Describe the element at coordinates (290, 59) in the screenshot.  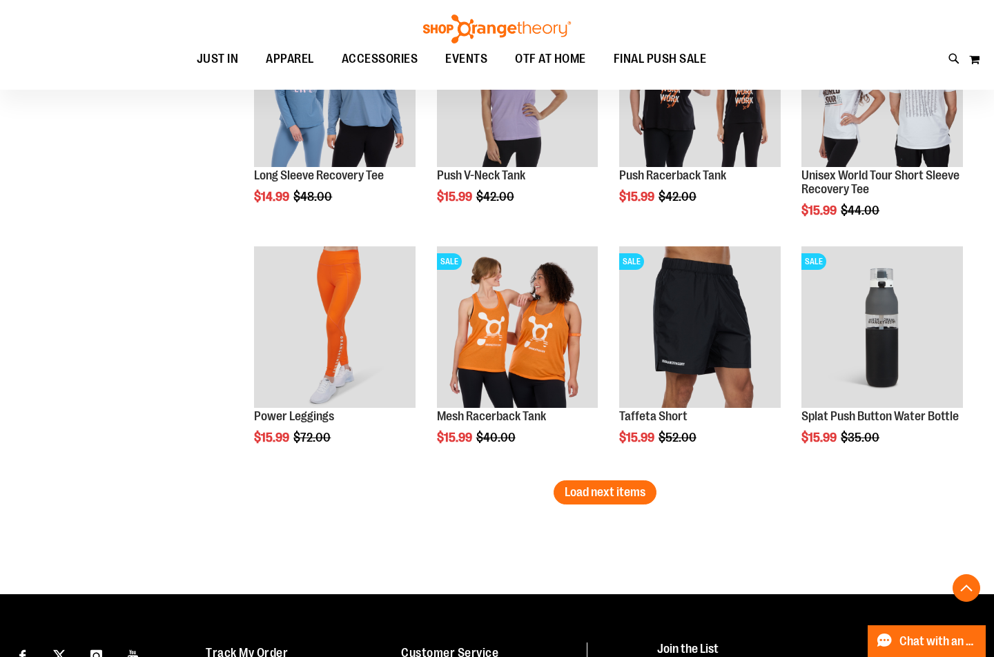
I see `a: APPAREL` at that location.